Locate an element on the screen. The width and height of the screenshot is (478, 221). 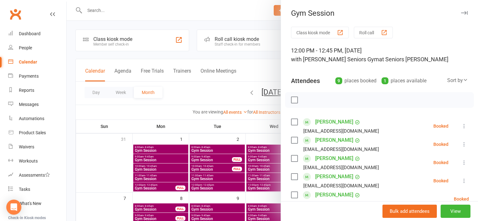
div: Calendar is located at coordinates (28, 62).